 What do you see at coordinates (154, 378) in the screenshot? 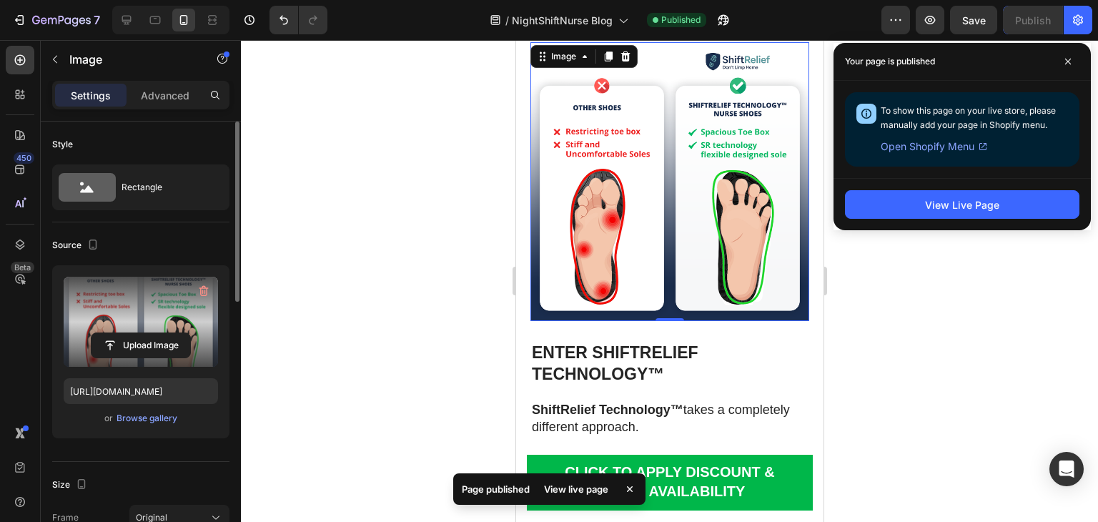
I see `p: takes a completely different approach.` at bounding box center [154, 378].